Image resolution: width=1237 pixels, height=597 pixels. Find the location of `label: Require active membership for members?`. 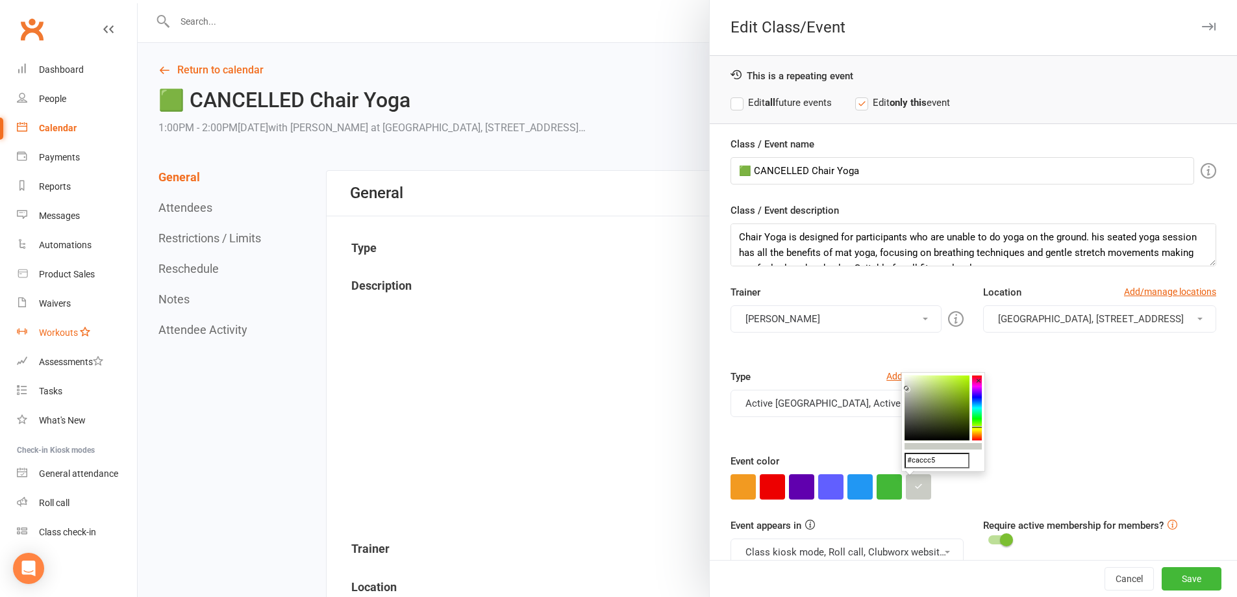

label: Require active membership for members? is located at coordinates (1074, 525).